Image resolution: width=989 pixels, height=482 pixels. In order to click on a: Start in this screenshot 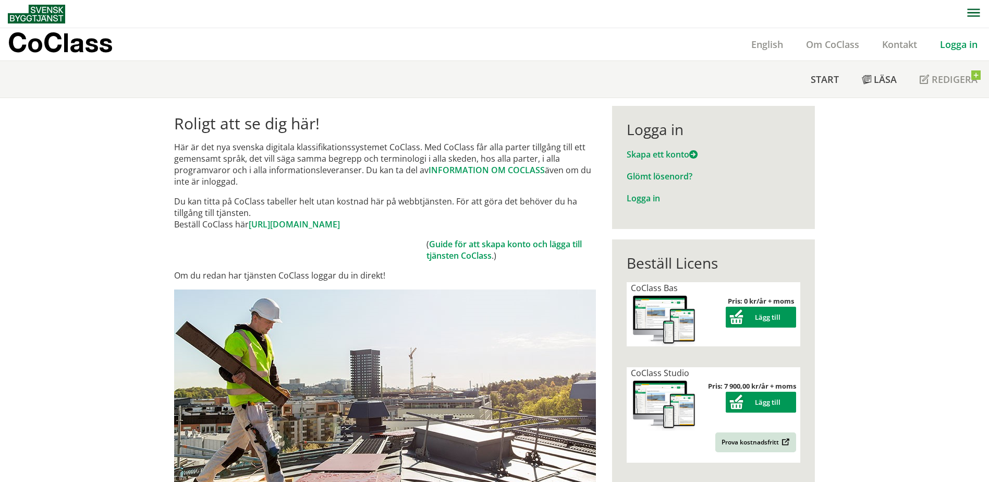, I will do `click(825, 79)`.